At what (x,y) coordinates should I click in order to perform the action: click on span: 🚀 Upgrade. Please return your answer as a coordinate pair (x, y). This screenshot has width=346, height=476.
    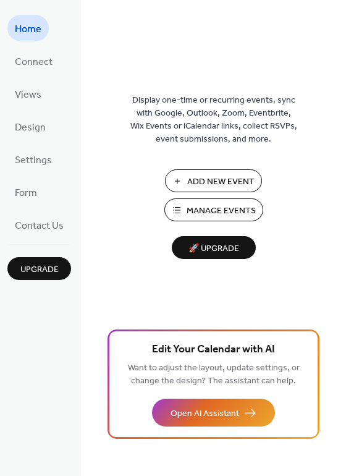
    Looking at the image, I should click on (214, 248).